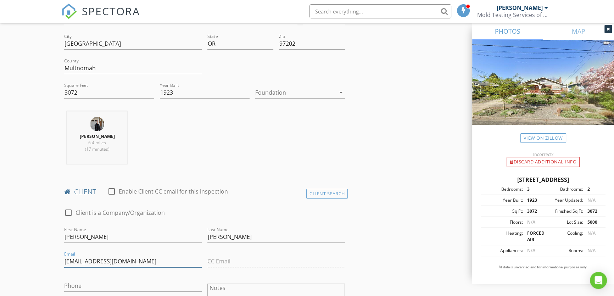 The image size is (614, 296). What do you see at coordinates (533, 236) in the screenshot?
I see `div: FORCED AIR` at bounding box center [533, 236].